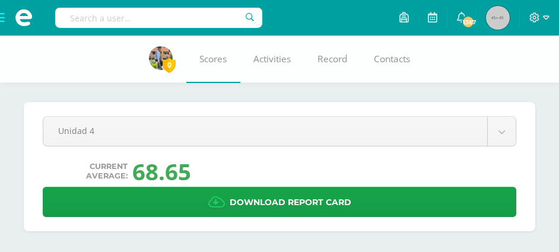  I want to click on span: 68.65, so click(161, 171).